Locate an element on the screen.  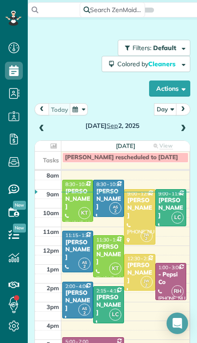
a: Filters: Default is located at coordinates (152, 48).